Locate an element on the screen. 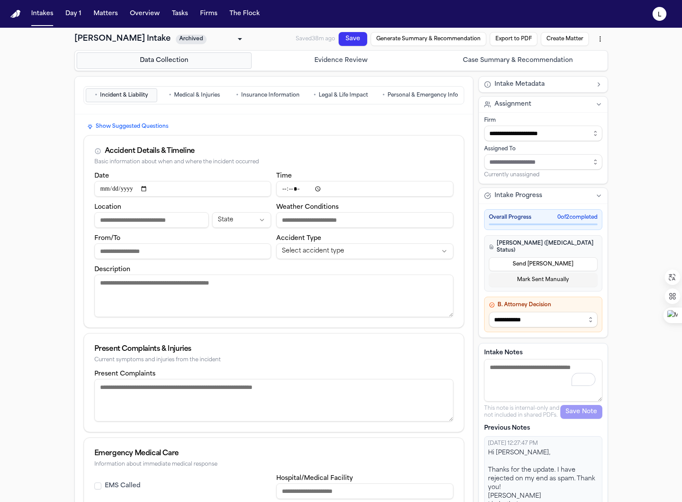 The width and height of the screenshot is (682, 502). a: Day 1 is located at coordinates (73, 14).